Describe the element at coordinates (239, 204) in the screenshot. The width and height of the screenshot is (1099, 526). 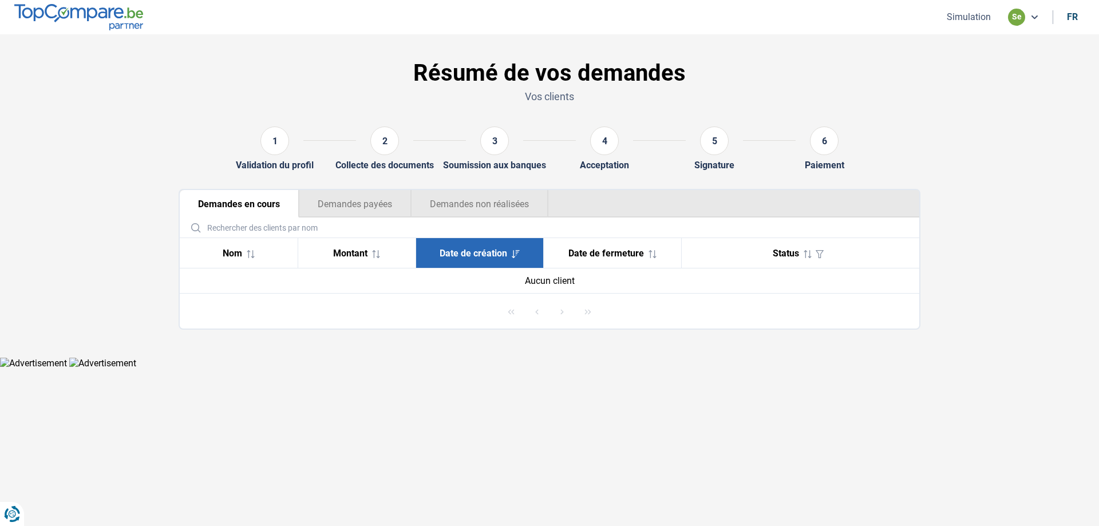
I see `button: Demandes en cours` at that location.